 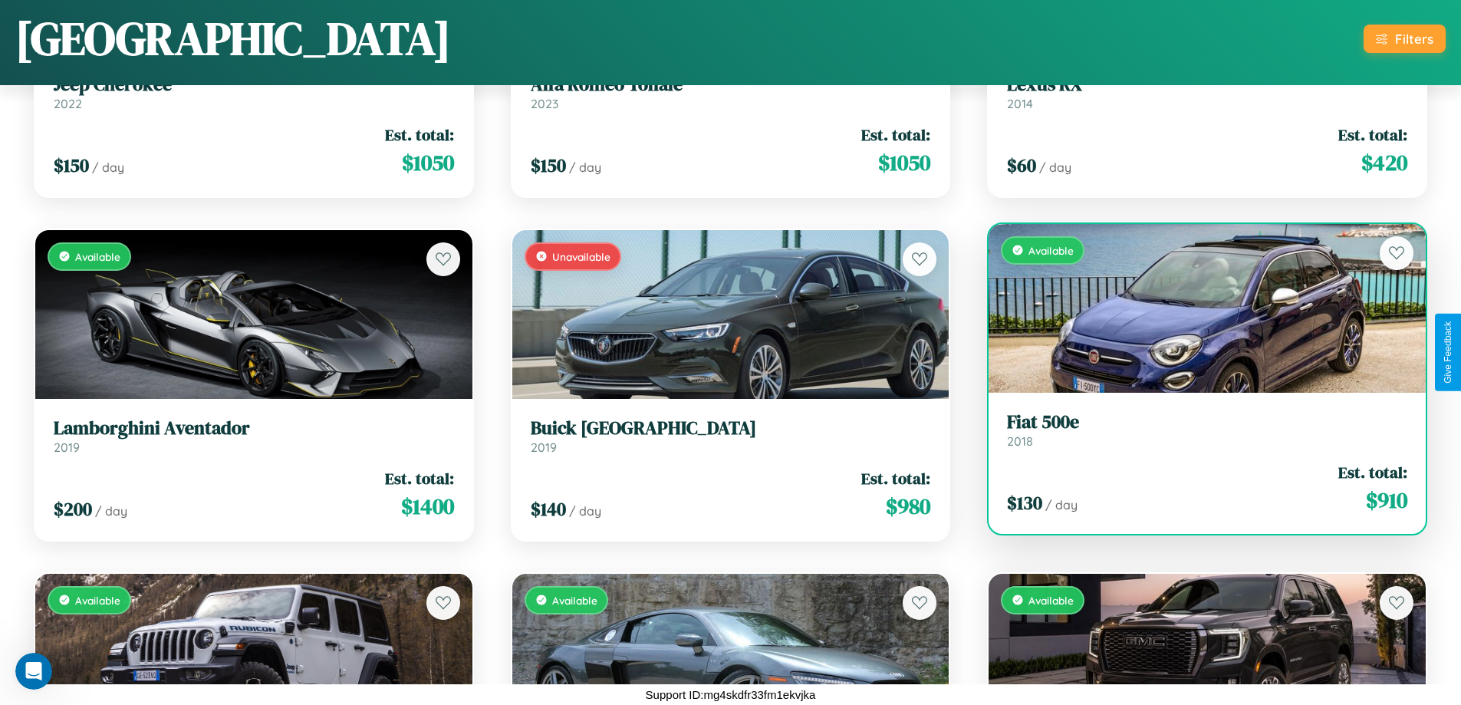 I want to click on p: Support ID: mg4skdfr33fm1ekvjka, so click(x=731, y=694).